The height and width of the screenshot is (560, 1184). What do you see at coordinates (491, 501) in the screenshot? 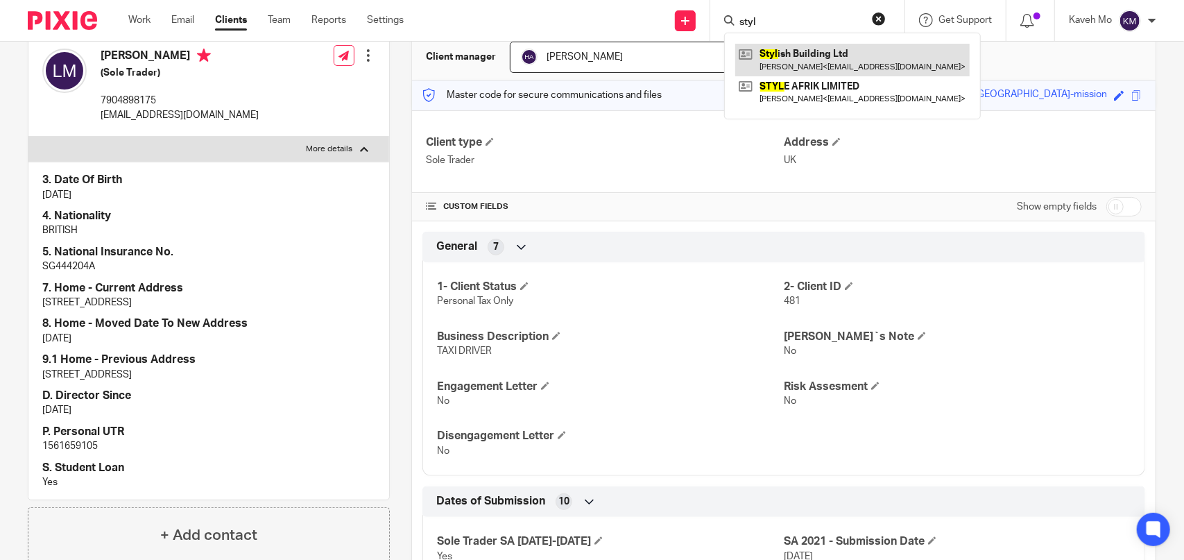
I see `span: Dates of Submission` at bounding box center [491, 501].